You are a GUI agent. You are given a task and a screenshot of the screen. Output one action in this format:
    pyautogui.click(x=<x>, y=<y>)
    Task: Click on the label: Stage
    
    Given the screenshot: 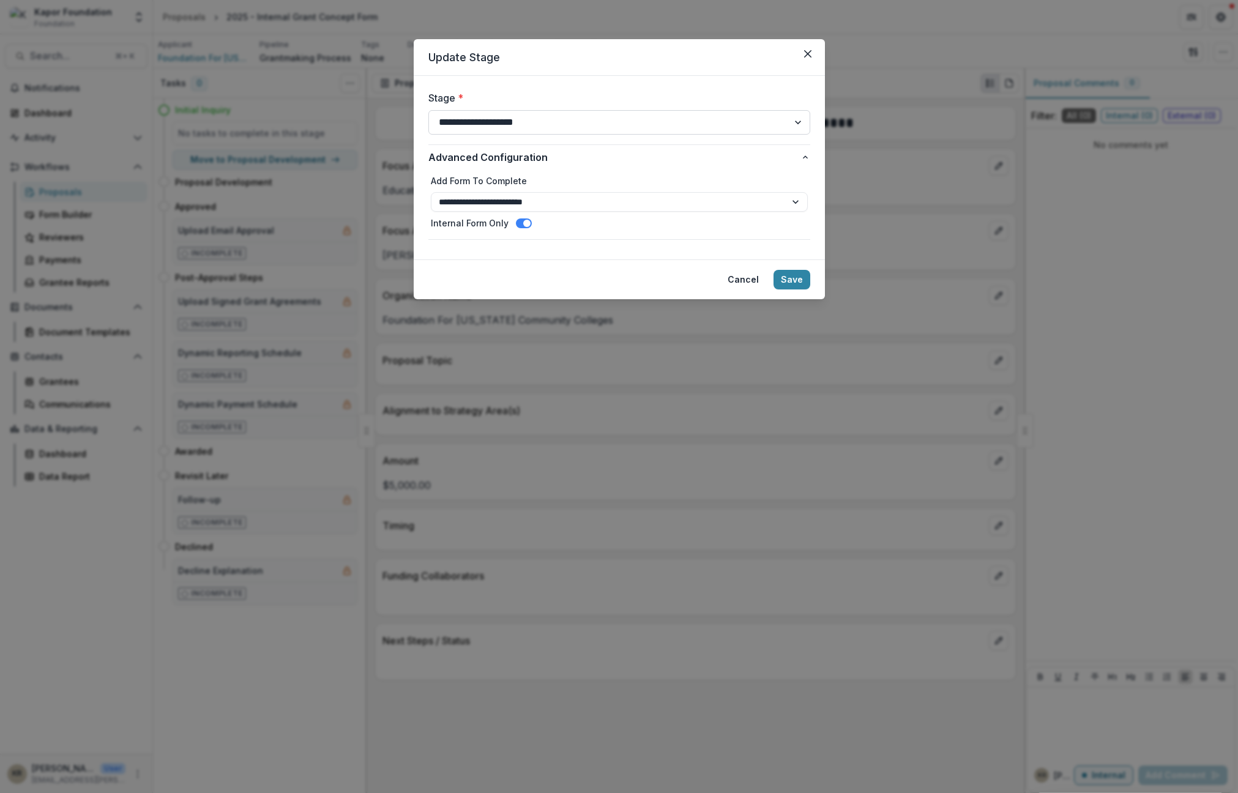 What is the action you would take?
    pyautogui.click(x=616, y=98)
    